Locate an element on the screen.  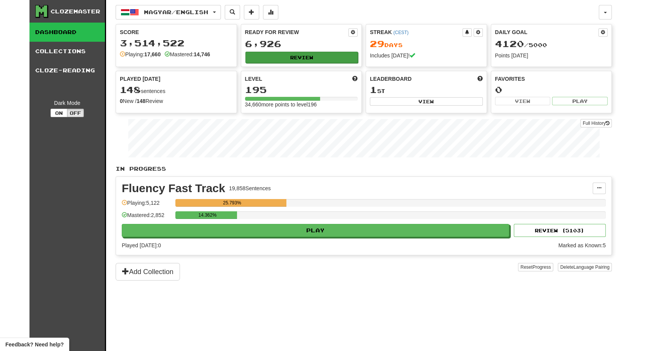
div: 34,660 more points to level 196 is located at coordinates (301, 105).